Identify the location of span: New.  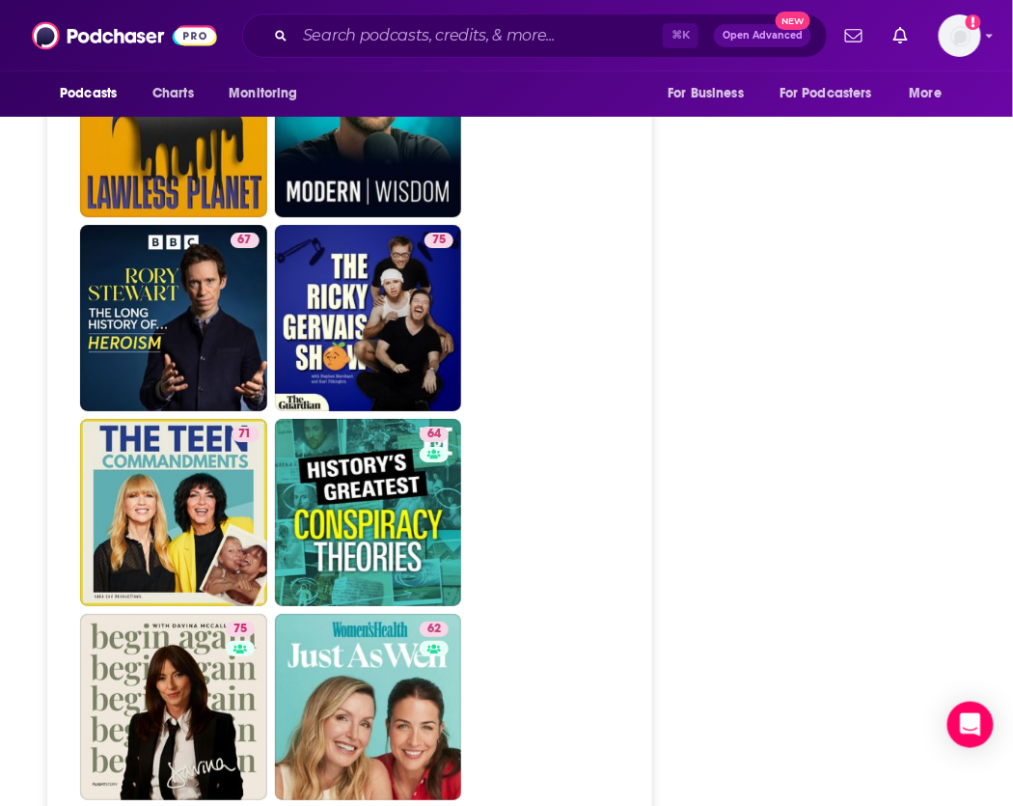
(793, 20).